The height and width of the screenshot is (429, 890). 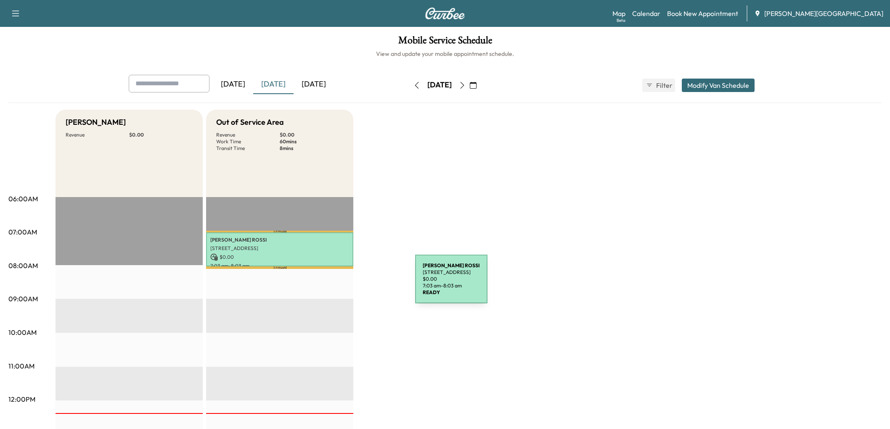 I want to click on span: Filter, so click(x=664, y=85).